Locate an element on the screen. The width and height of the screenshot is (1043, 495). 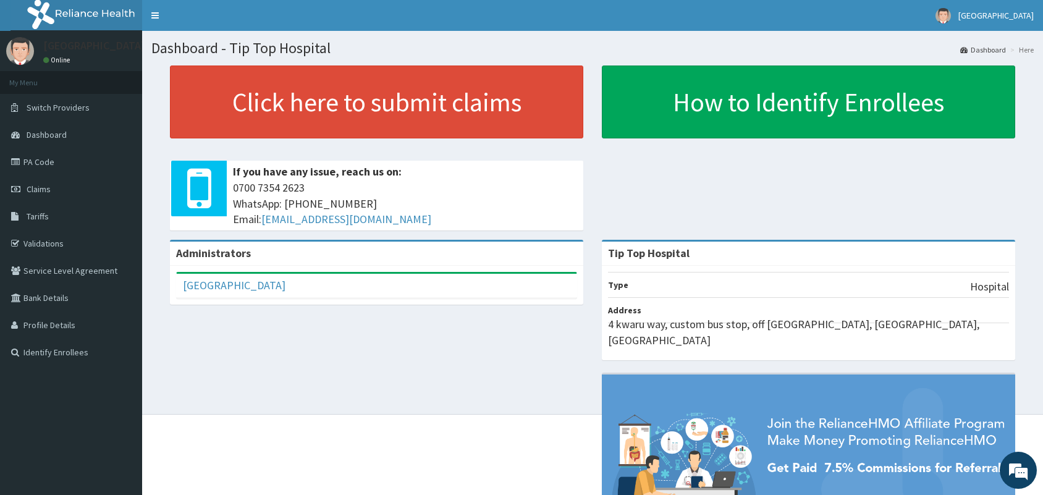
a: Online is located at coordinates (58, 60).